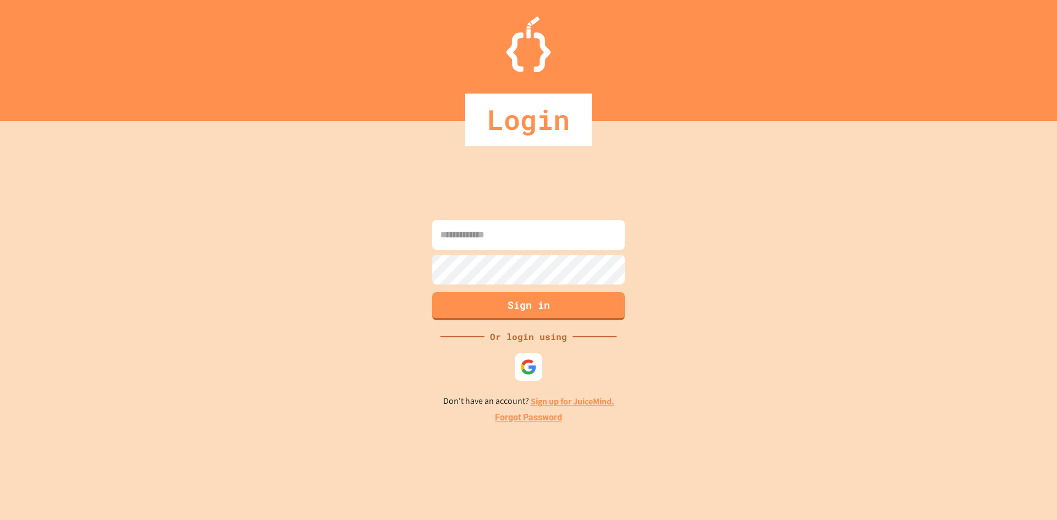 The height and width of the screenshot is (520, 1057). Describe the element at coordinates (529, 418) in the screenshot. I see `a: Forgot Password` at that location.